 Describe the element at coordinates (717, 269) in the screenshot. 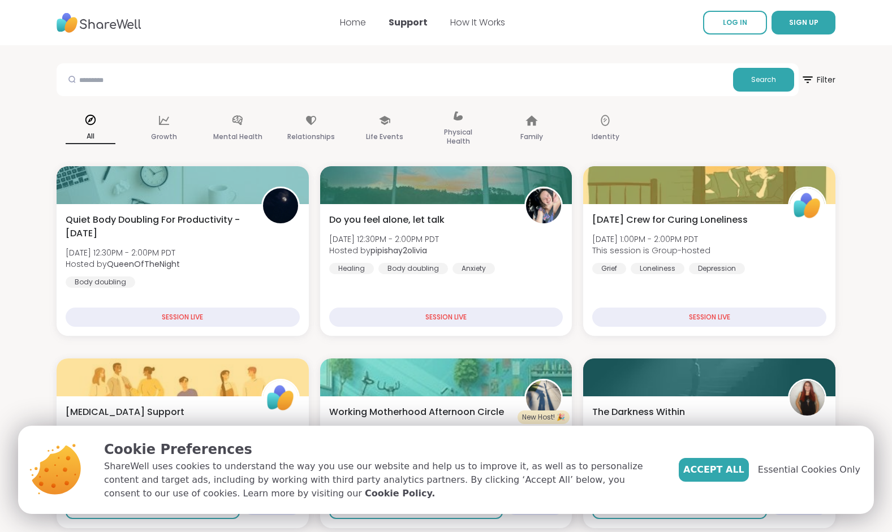

I see `div: Depression` at that location.